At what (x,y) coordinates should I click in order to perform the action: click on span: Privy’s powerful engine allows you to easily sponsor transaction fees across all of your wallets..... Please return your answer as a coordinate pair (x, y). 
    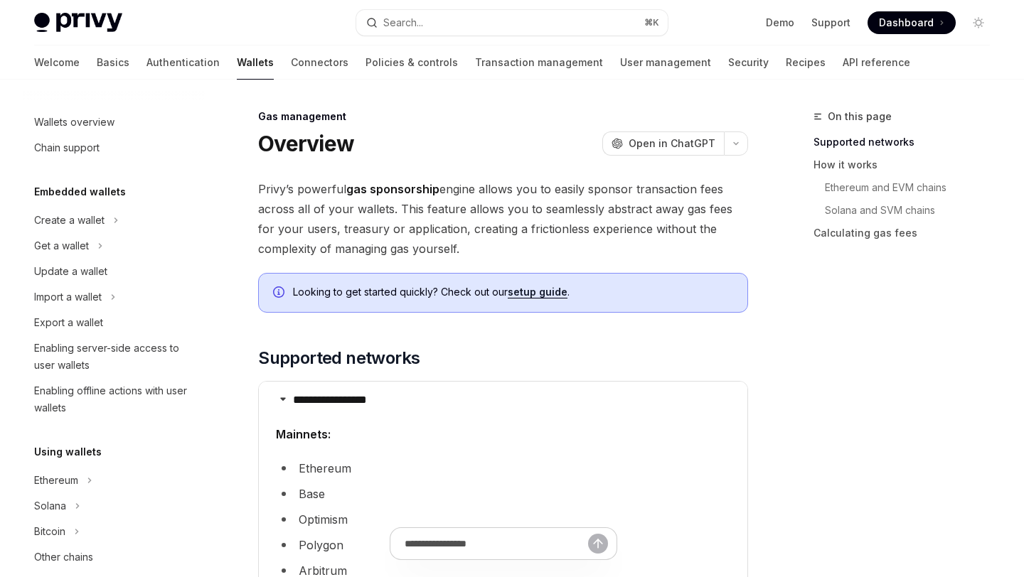
    Looking at the image, I should click on (503, 219).